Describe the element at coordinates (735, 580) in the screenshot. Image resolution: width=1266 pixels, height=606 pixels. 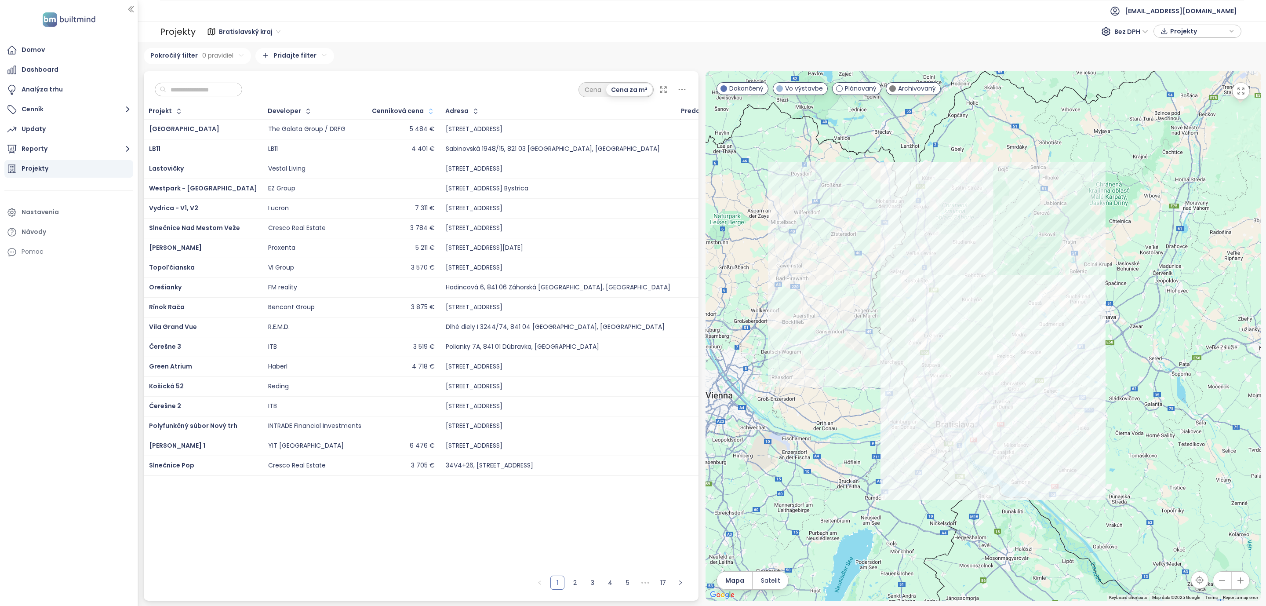
I see `span: Mapa` at that location.